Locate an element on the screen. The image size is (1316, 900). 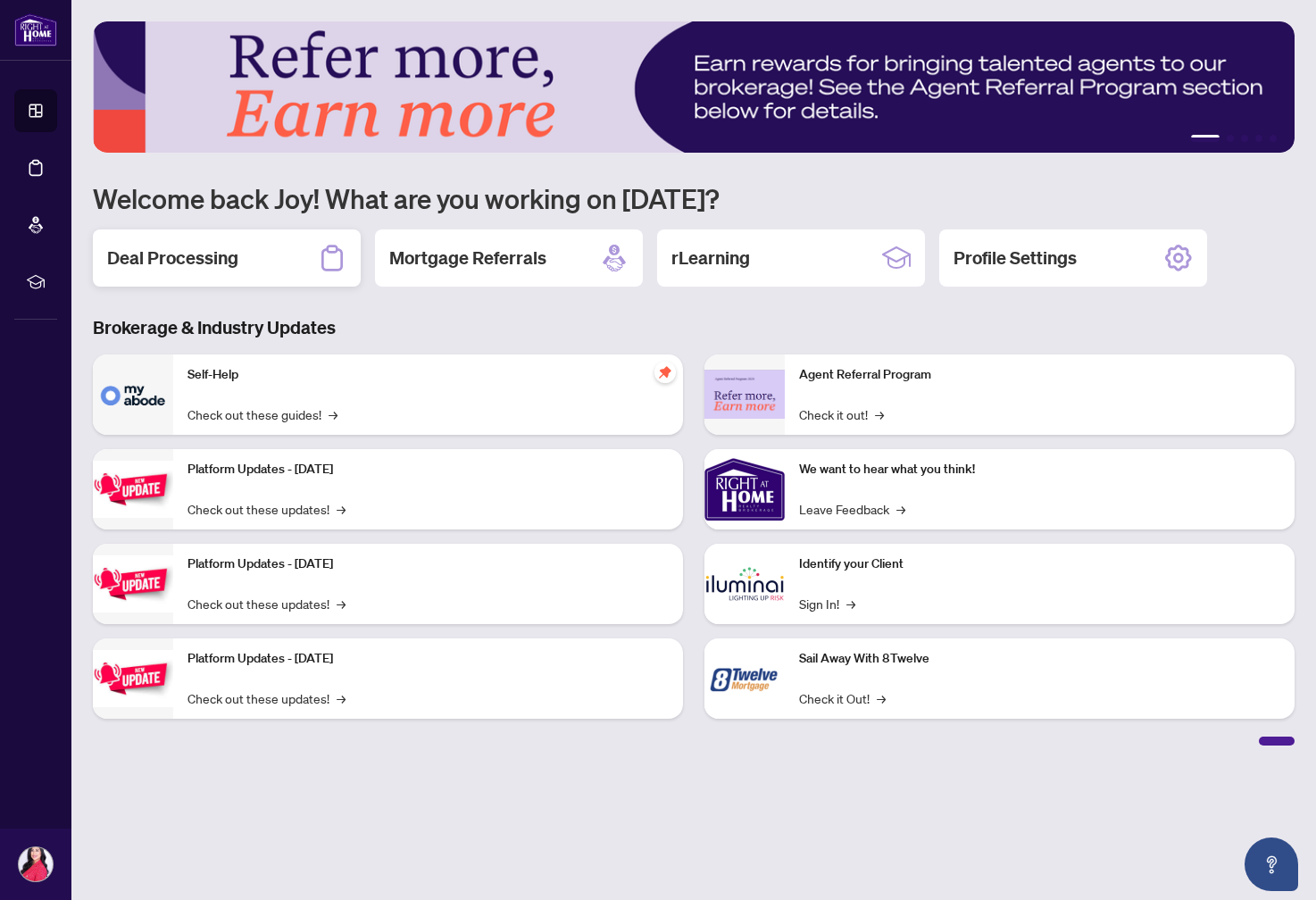
img: Profile Icon is located at coordinates (35, 864).